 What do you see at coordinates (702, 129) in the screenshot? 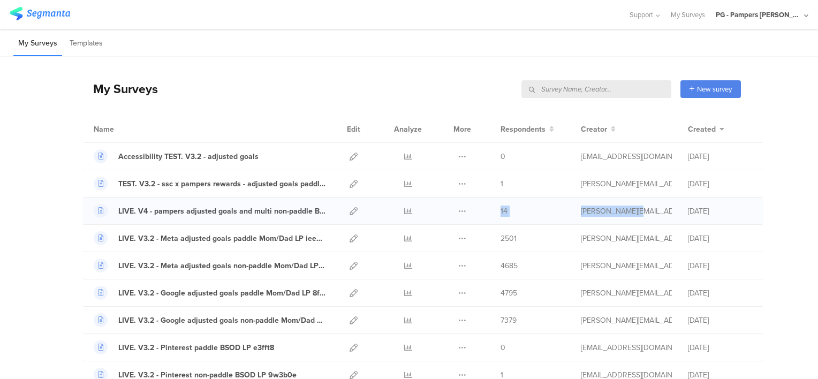
I see `span: Created` at bounding box center [702, 129].